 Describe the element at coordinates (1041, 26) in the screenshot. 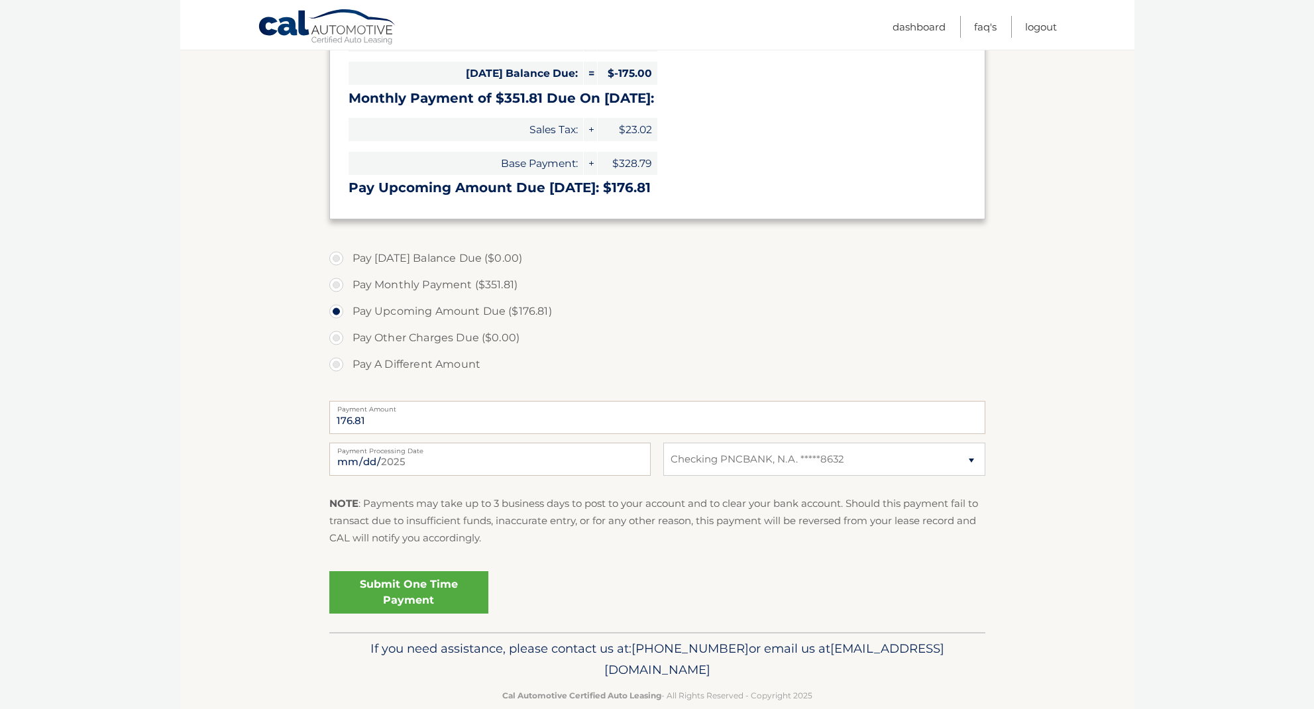

I see `a: Logout` at that location.